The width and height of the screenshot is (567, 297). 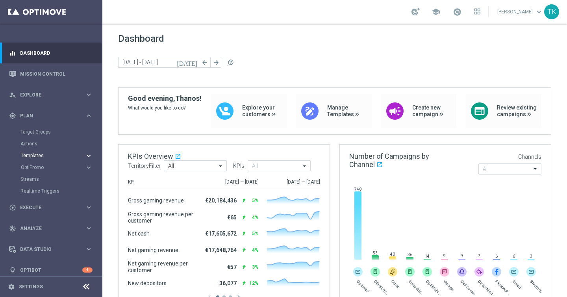 I want to click on div: Dashboard, so click(x=51, y=53).